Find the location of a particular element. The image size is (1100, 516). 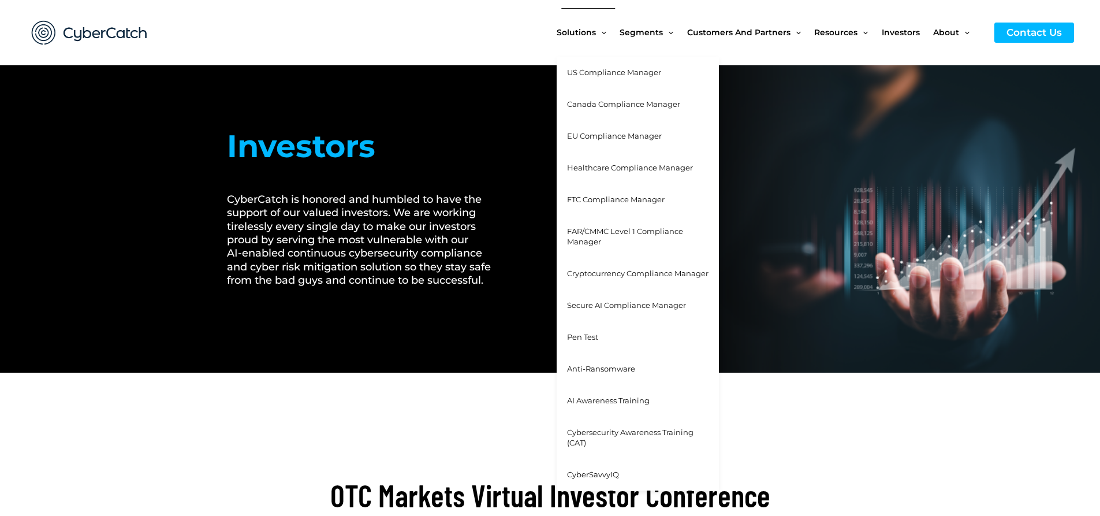

span: FAR/CMMC Level 1 Compliance Manager is located at coordinates (625, 236).